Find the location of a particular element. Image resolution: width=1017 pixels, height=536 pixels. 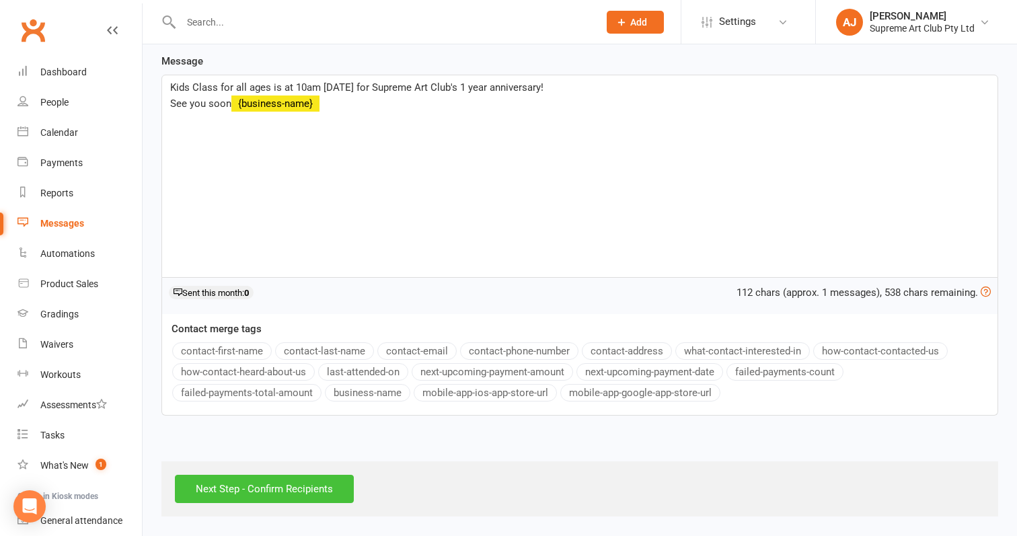

div: General attendance is located at coordinates (81, 520).